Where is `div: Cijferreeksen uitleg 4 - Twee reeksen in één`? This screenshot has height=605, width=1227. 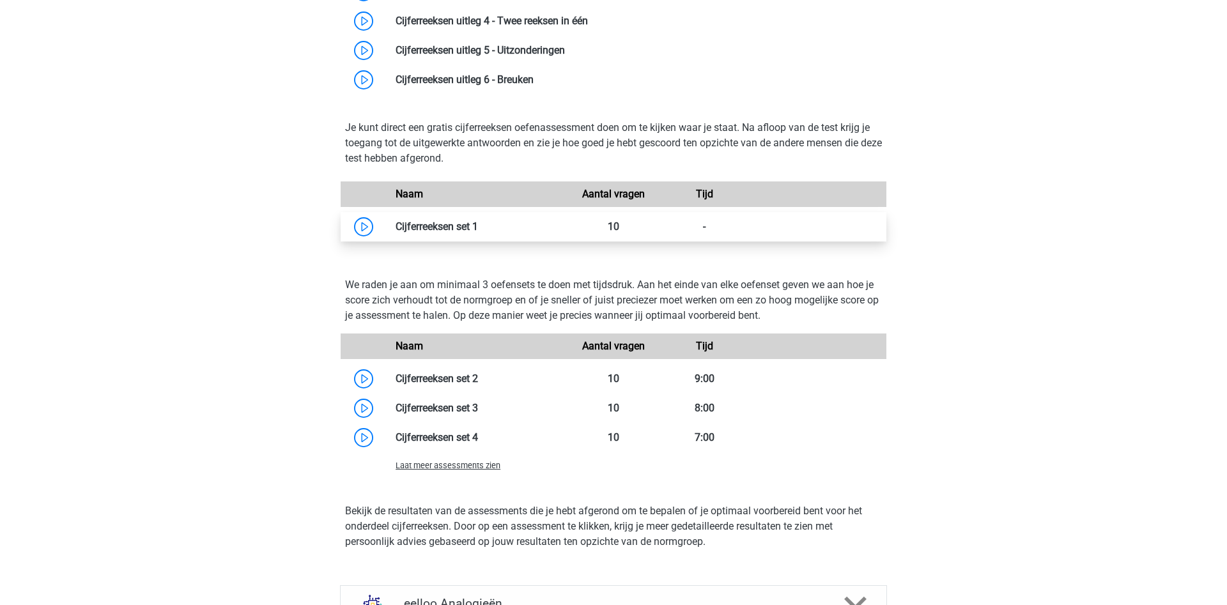 div: Cijferreeksen uitleg 4 - Twee reeksen in één is located at coordinates (636, 21).